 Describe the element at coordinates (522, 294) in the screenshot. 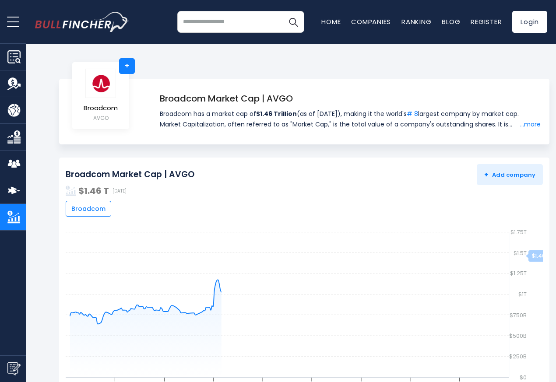

I see `text: $1T` at that location.